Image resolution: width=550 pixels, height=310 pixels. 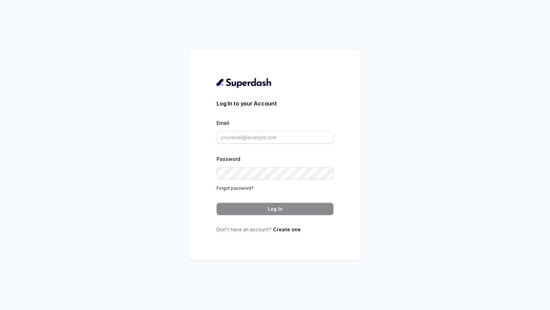 I want to click on label: Email, so click(x=223, y=123).